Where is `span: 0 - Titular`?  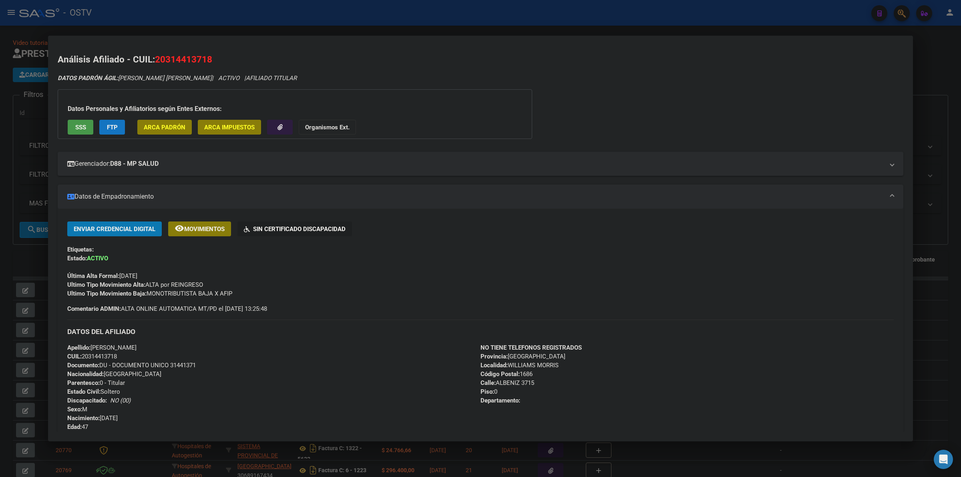
span: 0 - Titular is located at coordinates (96, 383).